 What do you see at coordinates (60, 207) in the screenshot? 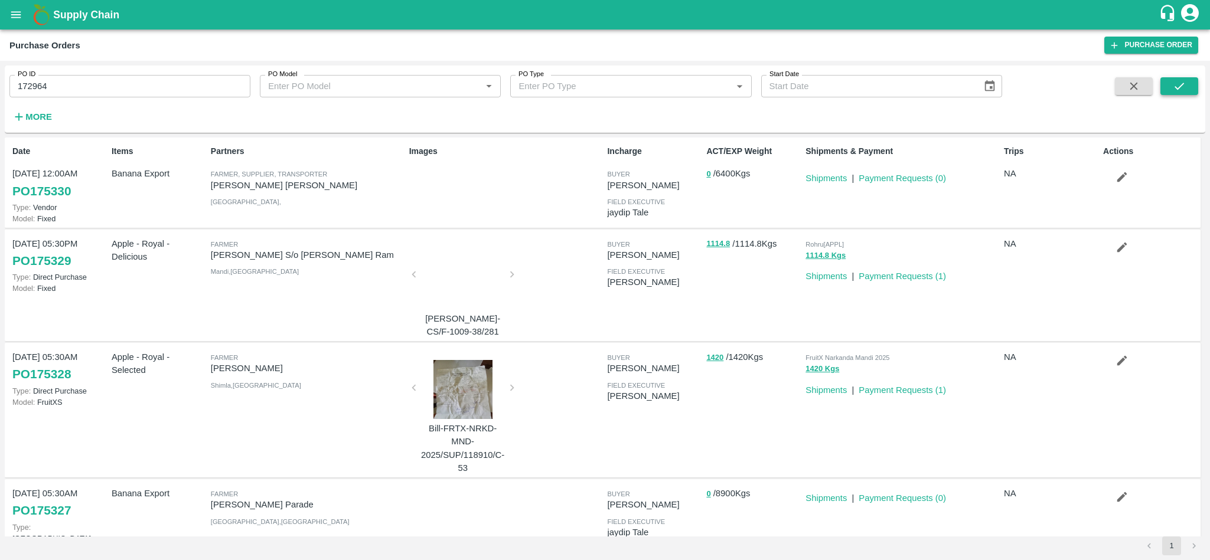
I see `p: Vendor` at bounding box center [60, 207].